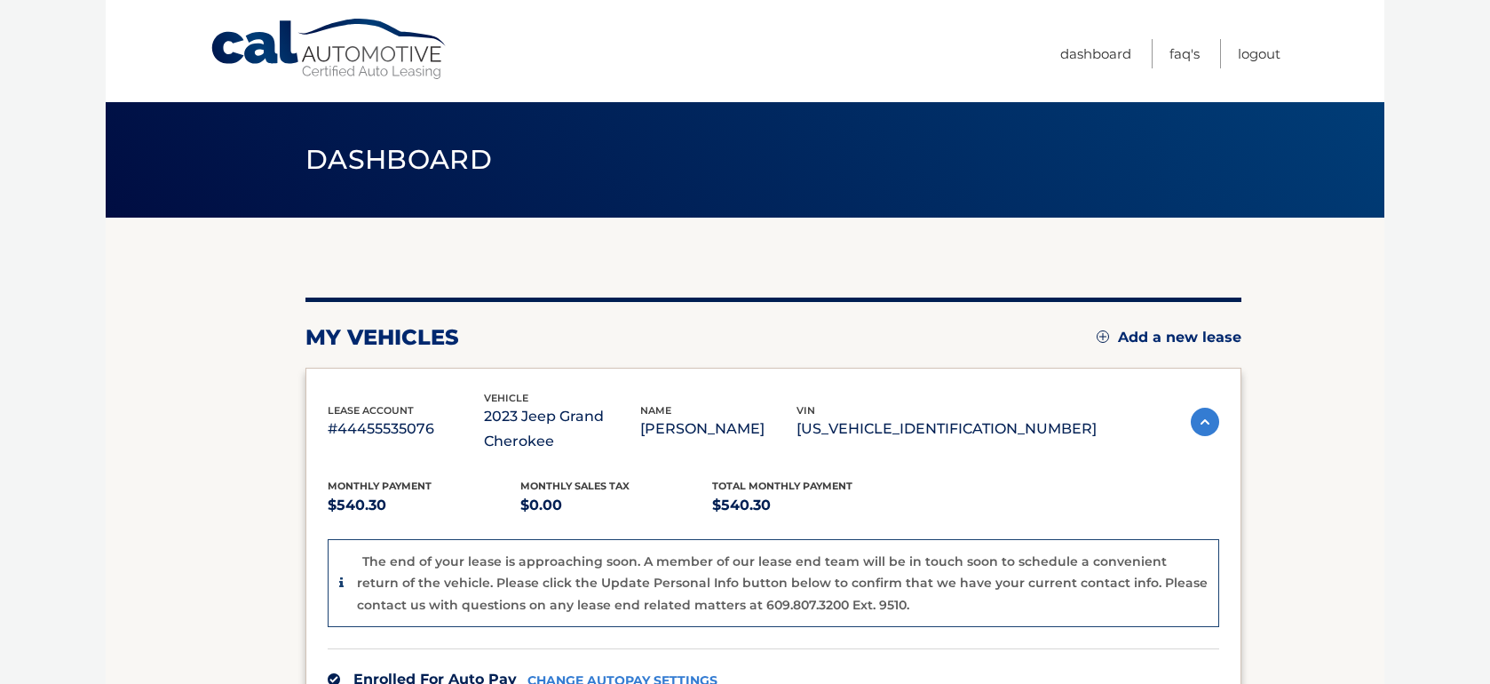  Describe the element at coordinates (506, 398) in the screenshot. I see `span: vehicle` at that location.